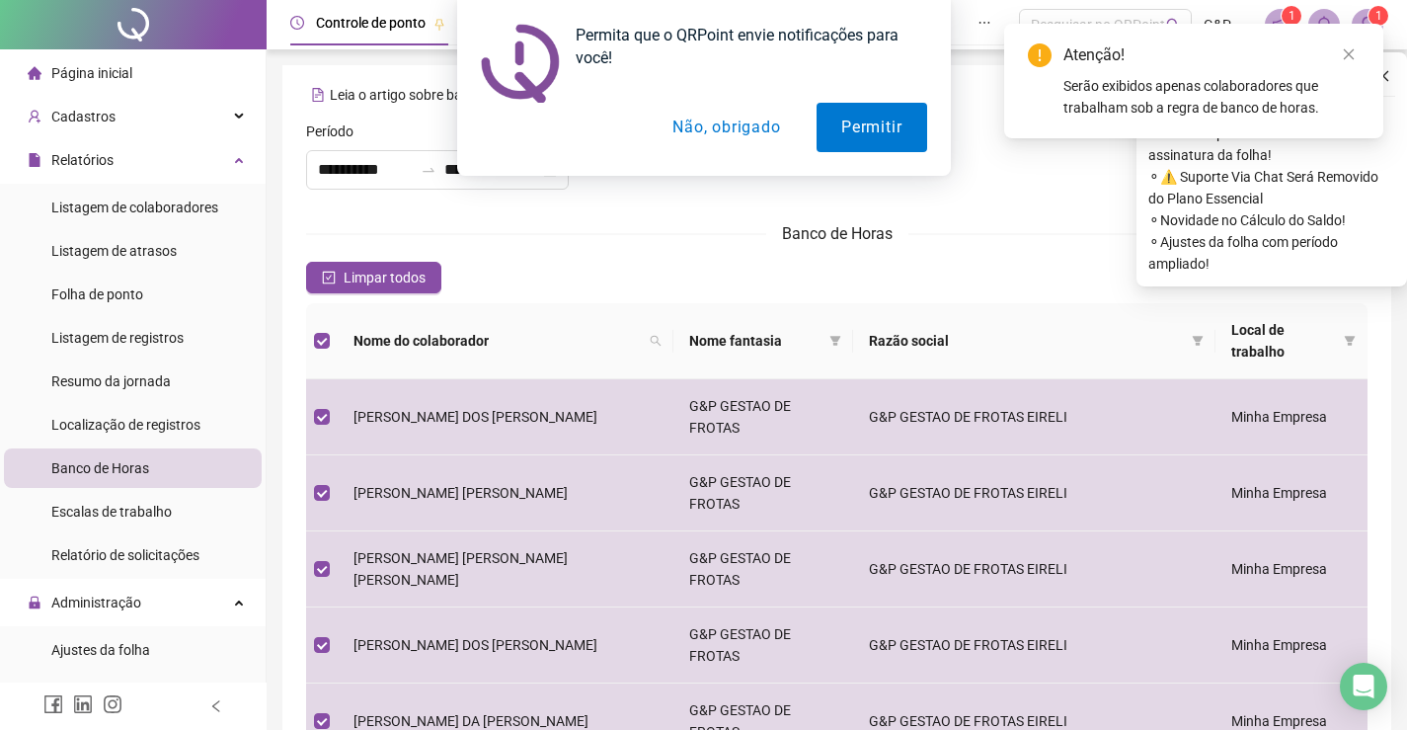  I want to click on span: ⚬ Novidade no Cálculo do Saldo!, so click(1272, 220).